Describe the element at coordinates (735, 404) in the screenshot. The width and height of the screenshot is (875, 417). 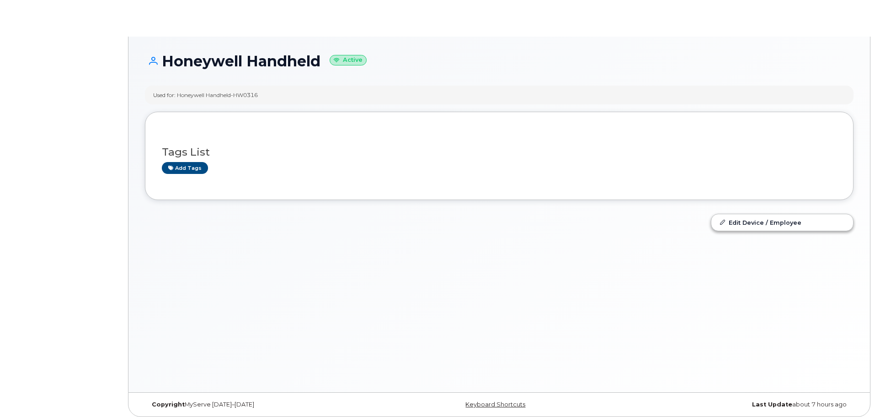
I see `div: about 7 hours ago` at that location.